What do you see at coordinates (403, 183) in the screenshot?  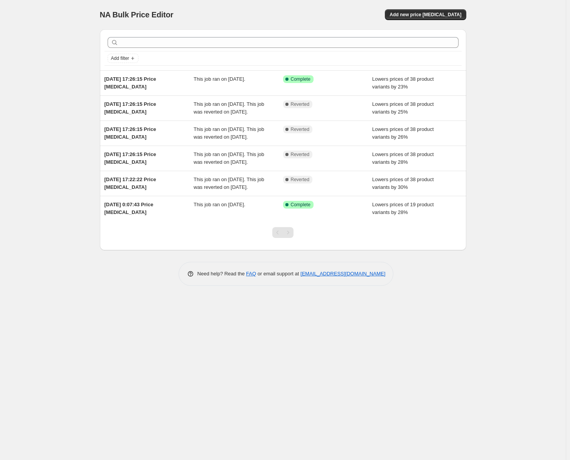 I see `span: Lowers prices of 38 product variants by 30%` at bounding box center [403, 183].